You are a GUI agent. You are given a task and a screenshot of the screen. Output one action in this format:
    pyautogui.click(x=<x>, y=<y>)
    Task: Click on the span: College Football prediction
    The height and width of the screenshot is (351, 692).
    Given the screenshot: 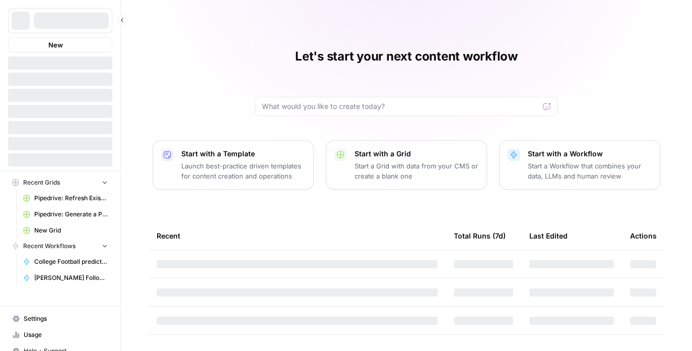 What is the action you would take?
    pyautogui.click(x=71, y=261)
    